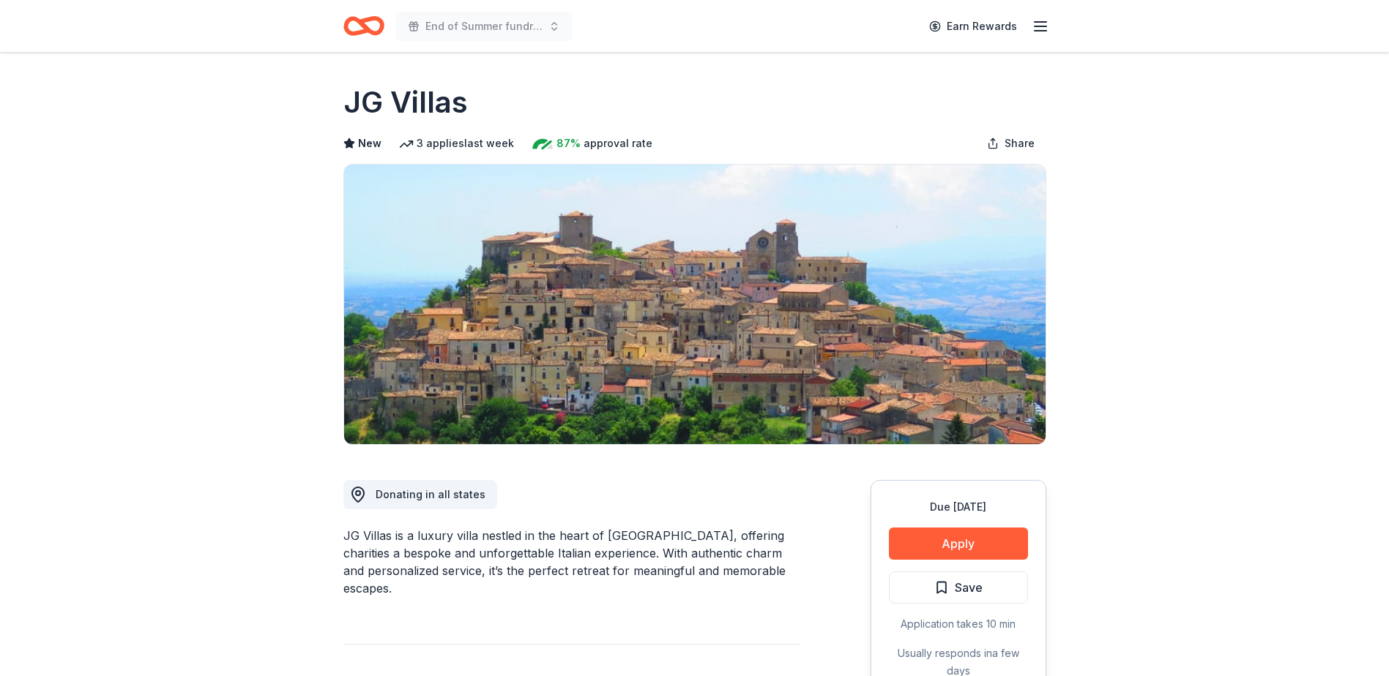 This screenshot has height=676, width=1389. What do you see at coordinates (1010, 143) in the screenshot?
I see `button: Share` at bounding box center [1010, 143].